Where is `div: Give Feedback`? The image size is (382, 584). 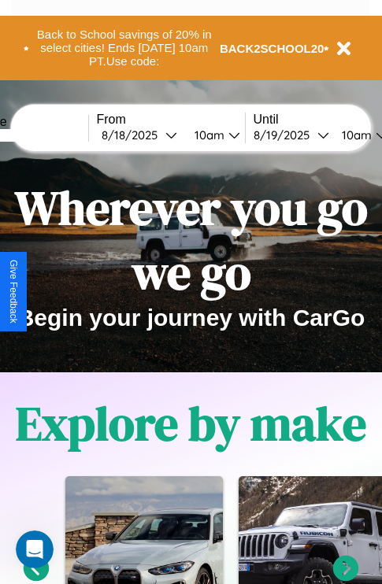 div: Give Feedback is located at coordinates (13, 291).